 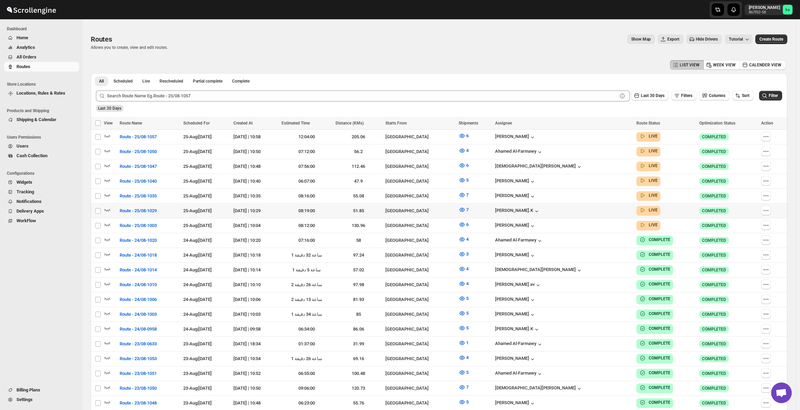 What do you see at coordinates (43, 111) in the screenshot?
I see `span: Products and Shipping` at bounding box center [43, 111].